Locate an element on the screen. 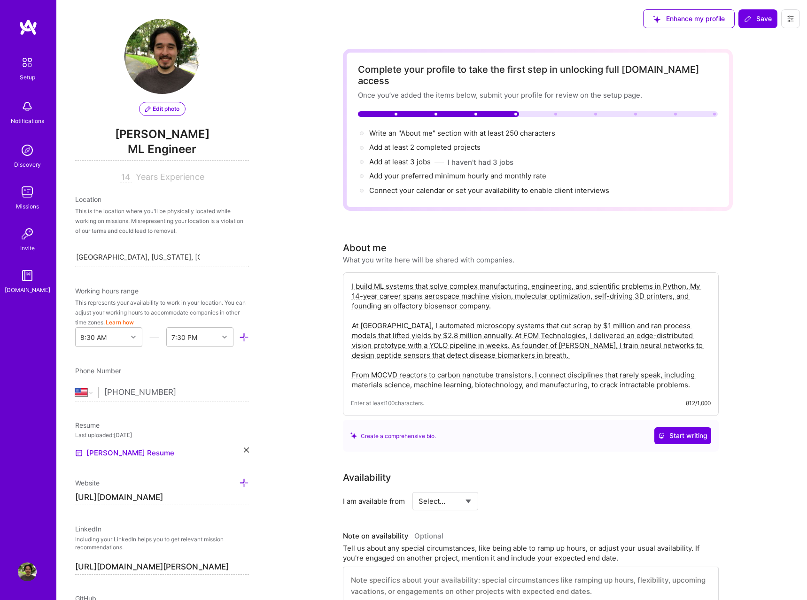  span: Enter at least 100 characters. is located at coordinates (388, 403).